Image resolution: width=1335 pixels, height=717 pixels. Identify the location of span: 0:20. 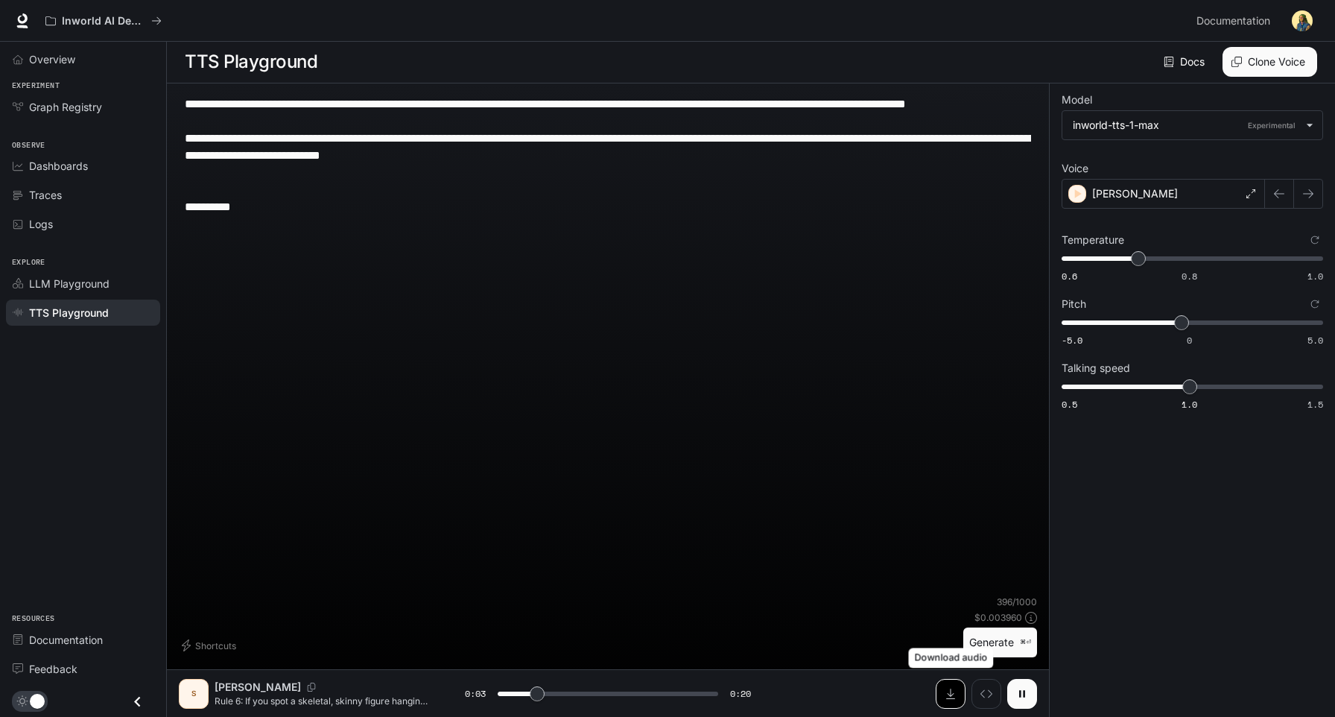
(740, 694).